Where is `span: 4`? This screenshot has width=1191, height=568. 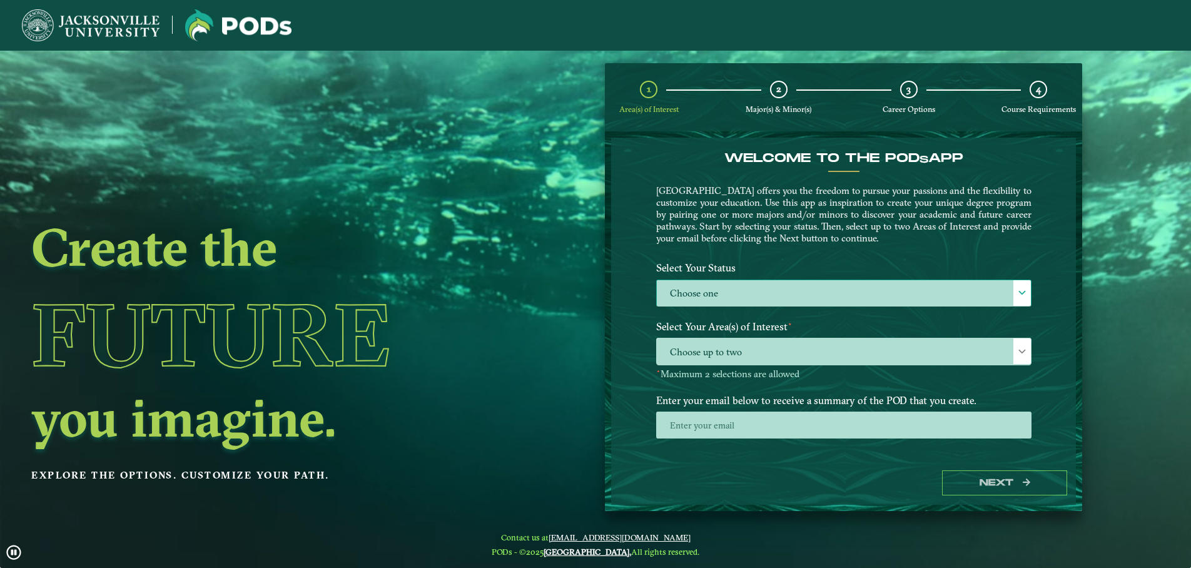 span: 4 is located at coordinates (1038, 89).